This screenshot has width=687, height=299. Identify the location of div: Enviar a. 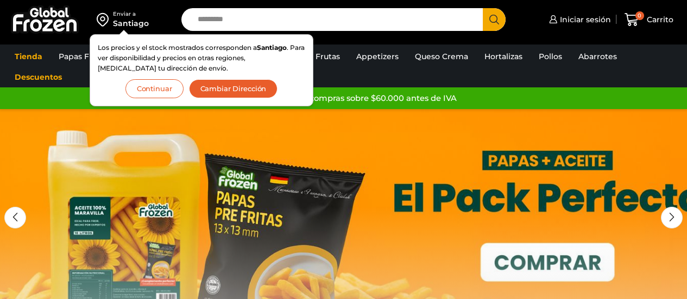
(131, 14).